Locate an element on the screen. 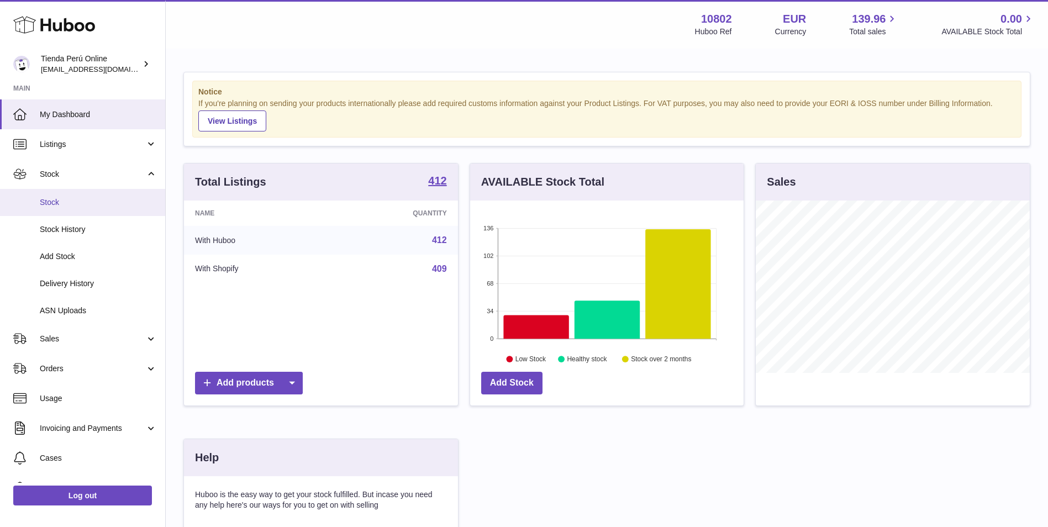 Image resolution: width=1048 pixels, height=527 pixels. span: Usage is located at coordinates (98, 398).